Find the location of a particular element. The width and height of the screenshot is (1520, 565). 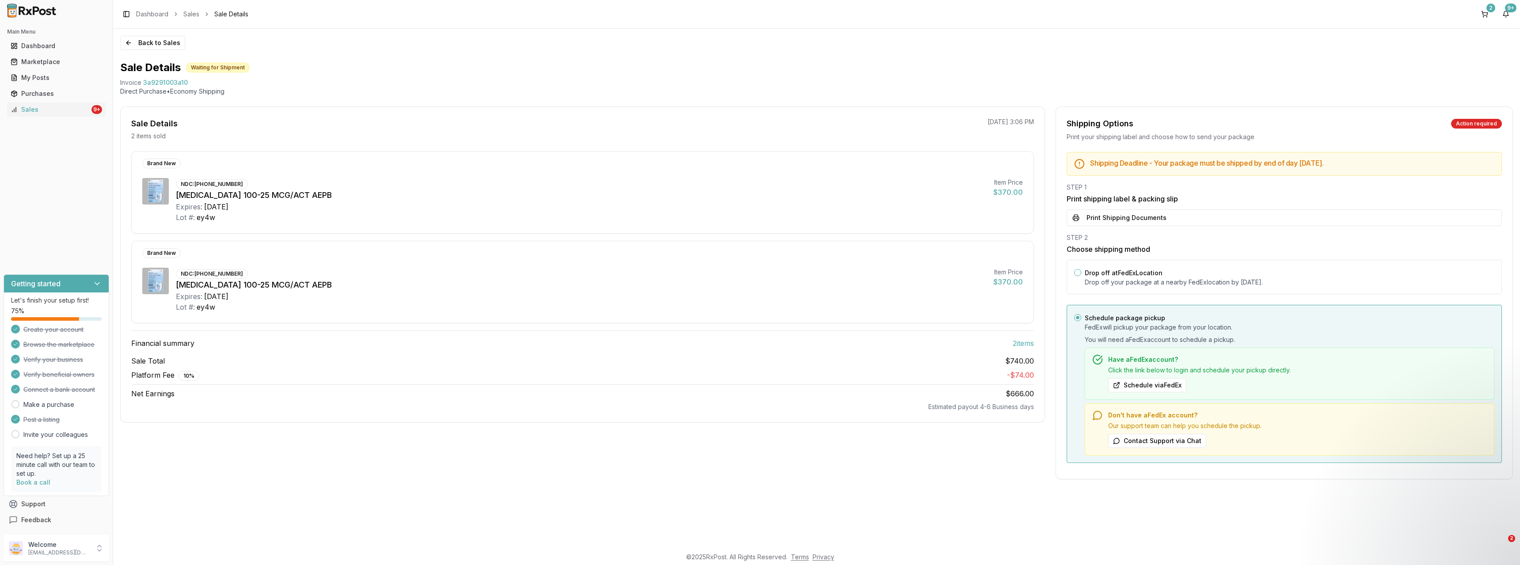

p: FedEx will pickup your package from your location. is located at coordinates (1289, 327).